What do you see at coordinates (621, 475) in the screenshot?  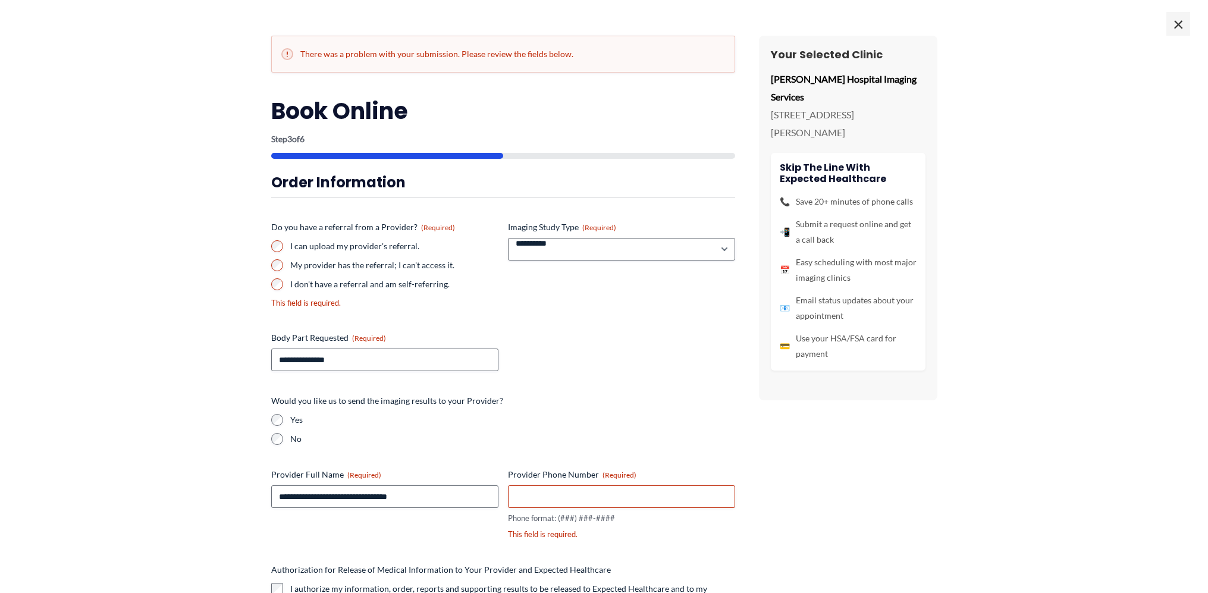 I see `label: Provider Phone Number` at bounding box center [621, 475].